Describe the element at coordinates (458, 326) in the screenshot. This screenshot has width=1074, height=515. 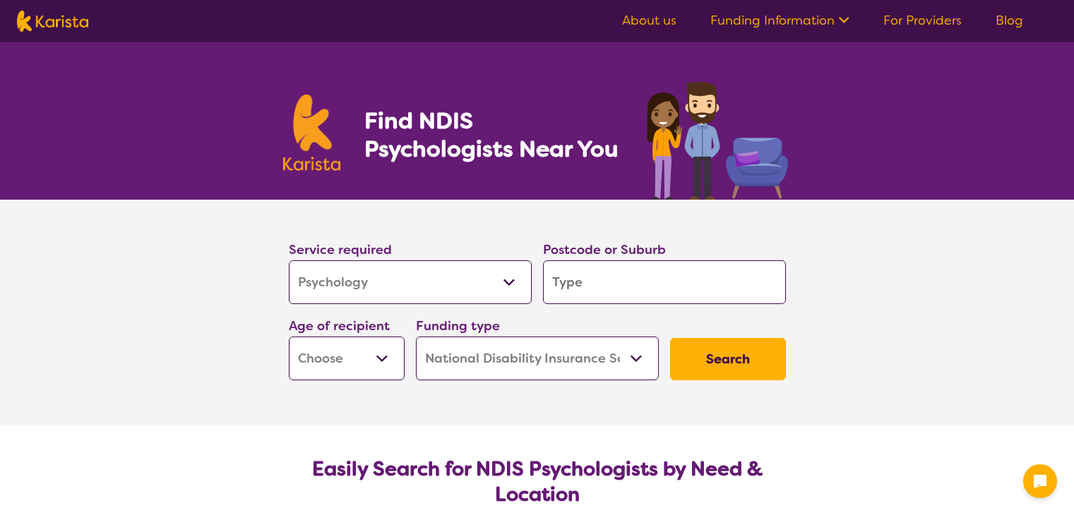
I see `label: Funding type` at that location.